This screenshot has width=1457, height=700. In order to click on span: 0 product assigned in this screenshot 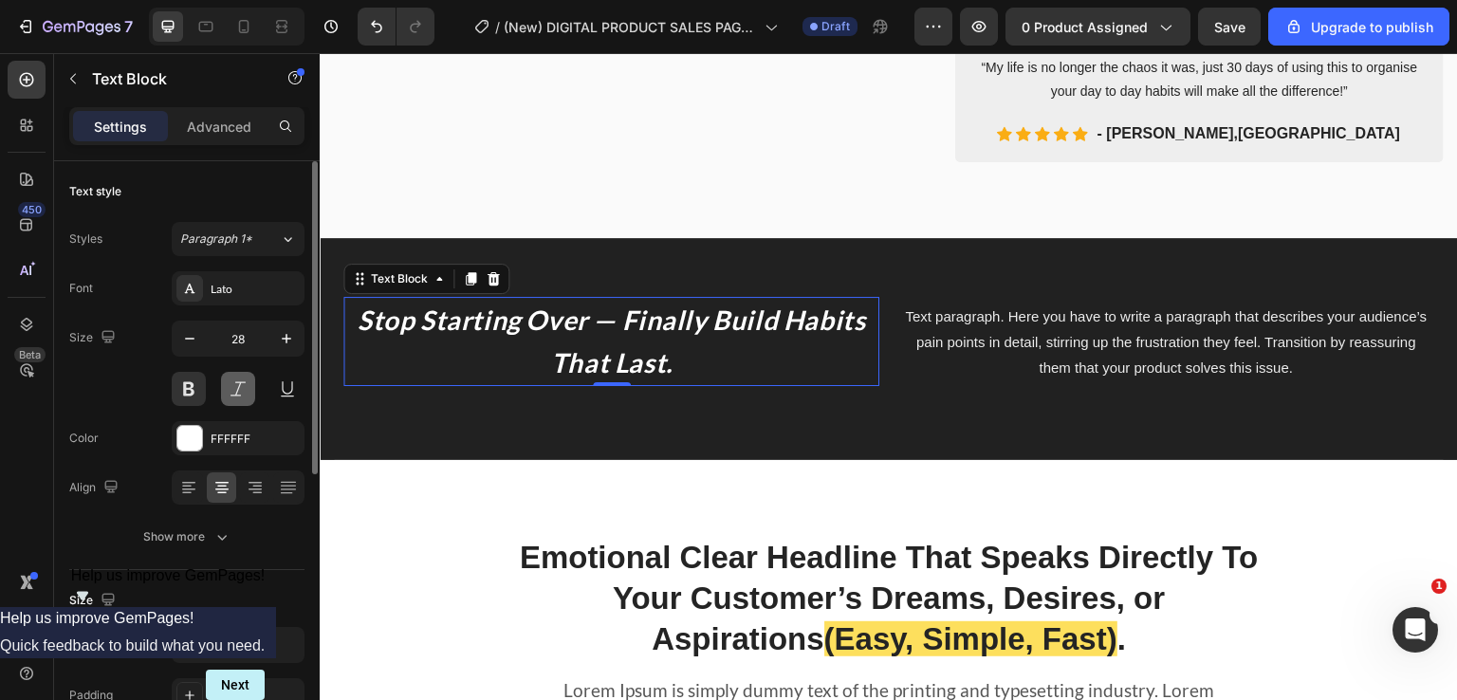, I will do `click(1084, 27)`.